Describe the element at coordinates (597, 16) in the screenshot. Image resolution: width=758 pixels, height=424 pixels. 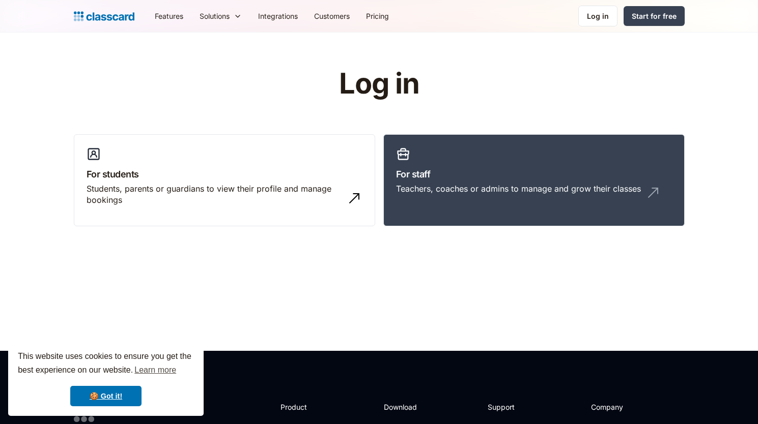
I see `div: Log in` at that location.